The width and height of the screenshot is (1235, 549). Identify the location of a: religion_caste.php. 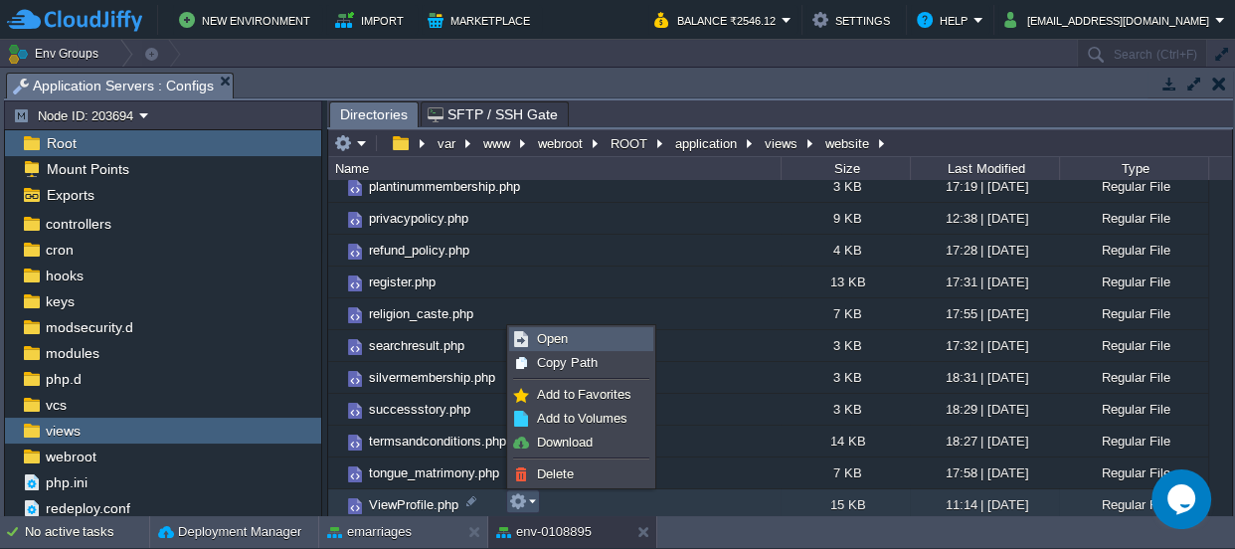
(421, 313).